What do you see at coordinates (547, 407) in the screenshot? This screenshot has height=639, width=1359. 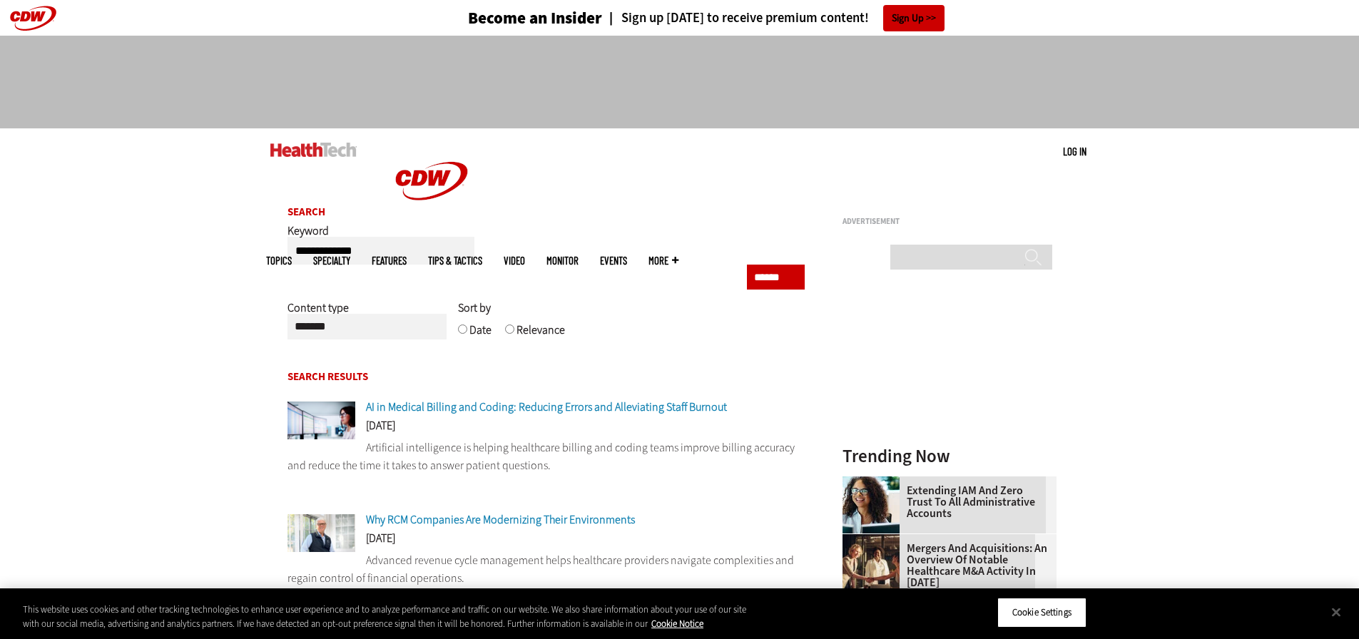 I see `a: AI in Medical Billing and Coding: Reducing Errors and Alleviating Staff Burnout` at bounding box center [547, 407].